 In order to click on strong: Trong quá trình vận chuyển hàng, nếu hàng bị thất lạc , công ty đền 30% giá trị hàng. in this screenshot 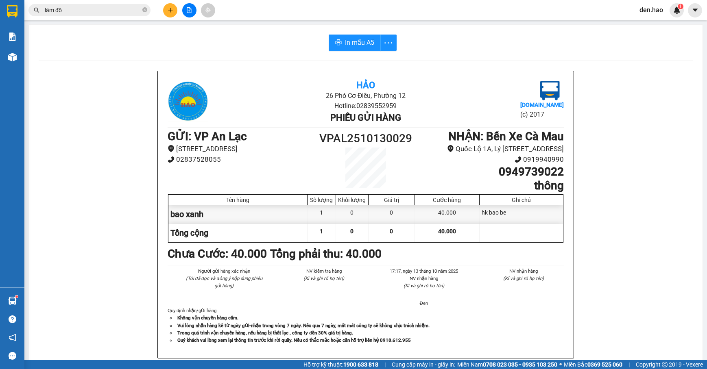, I will do `click(265, 333)`.